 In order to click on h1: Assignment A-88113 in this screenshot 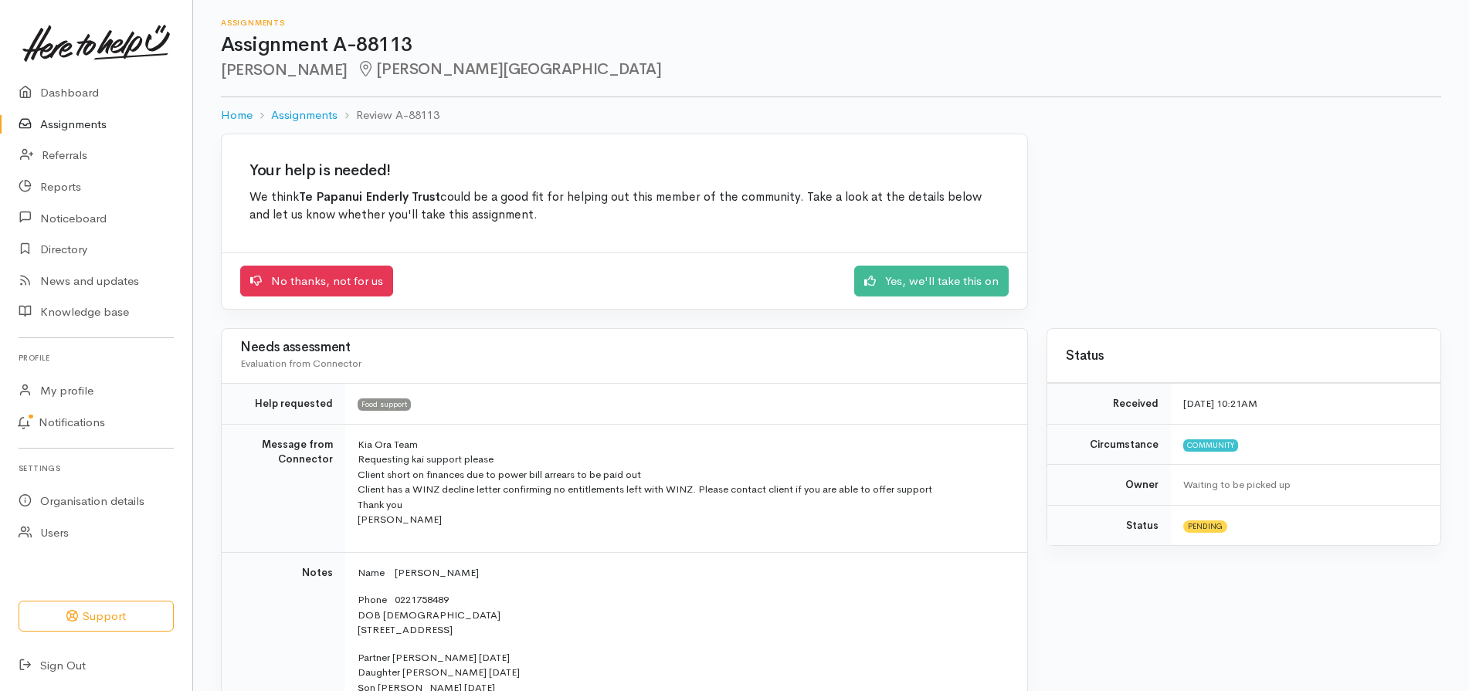, I will do `click(831, 45)`.